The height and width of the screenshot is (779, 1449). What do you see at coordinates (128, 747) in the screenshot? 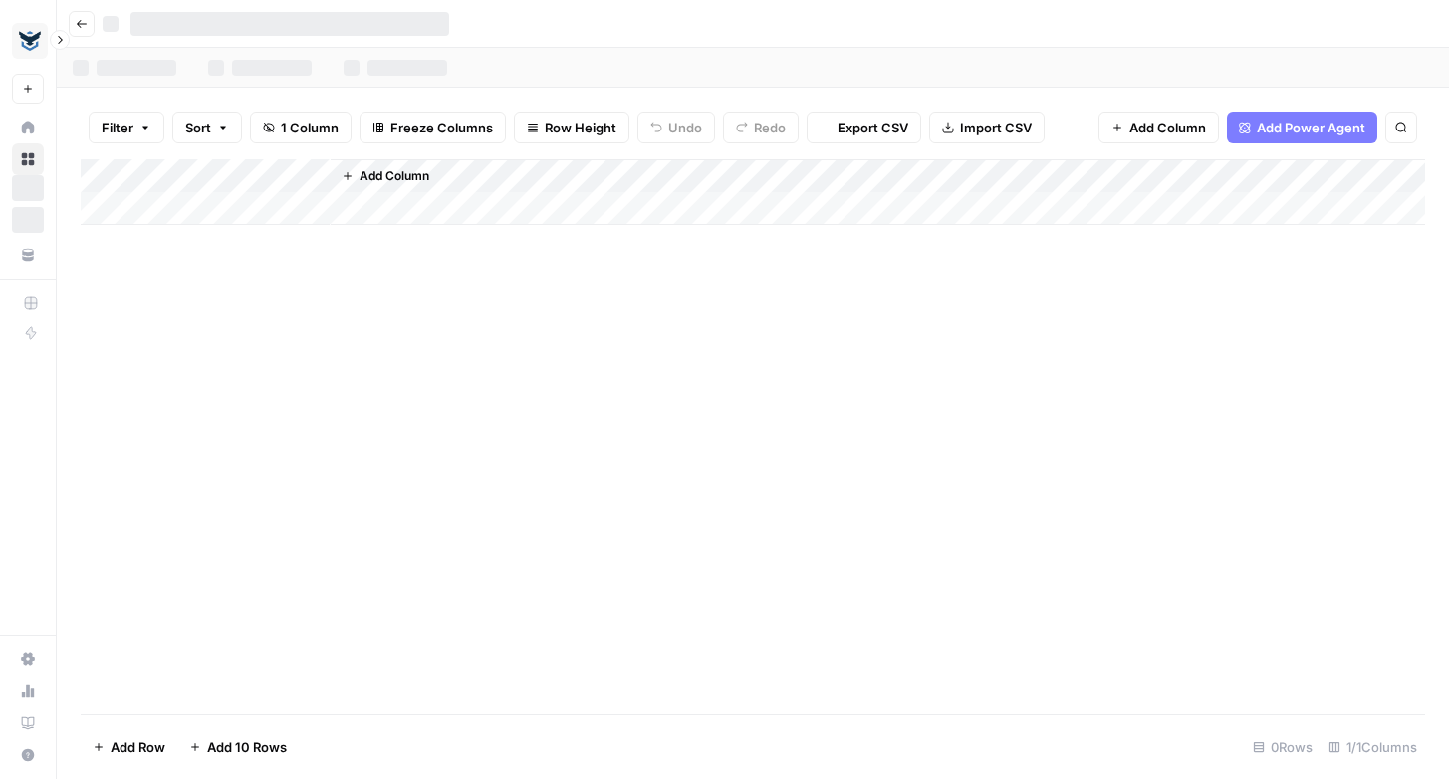
I see `button: Add Row` at bounding box center [128, 747].